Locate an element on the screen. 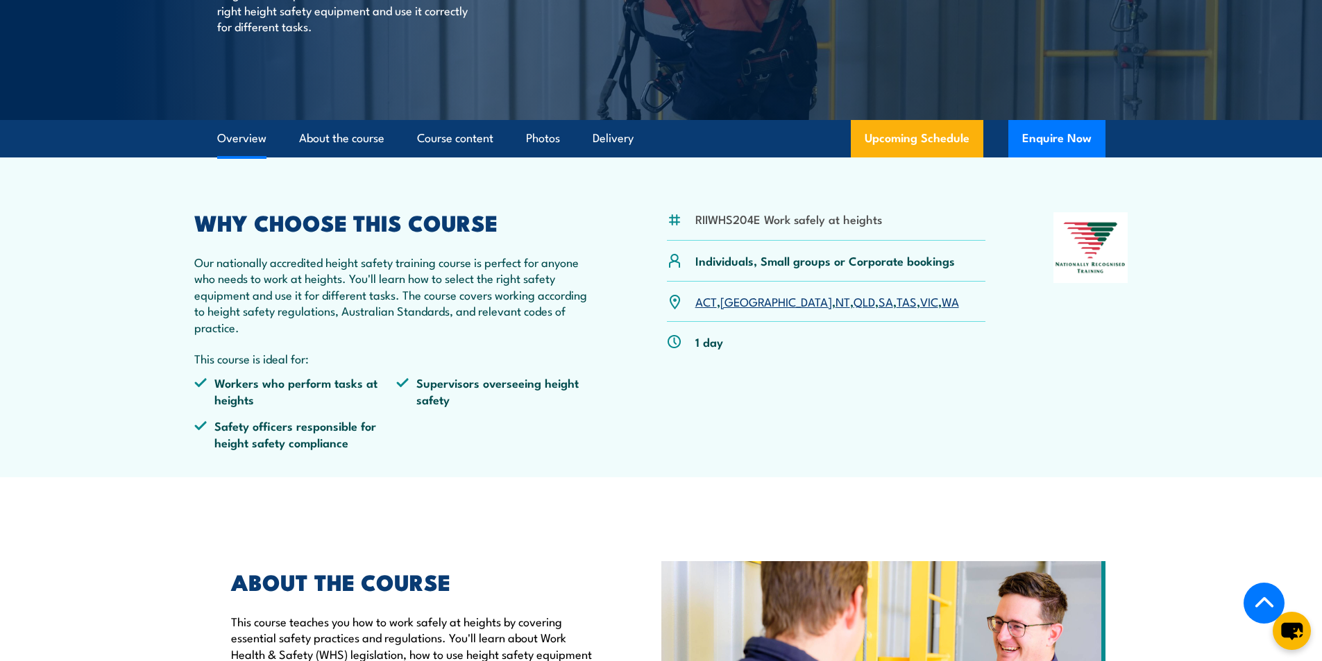 The height and width of the screenshot is (661, 1322). p: Individuals, Small groups or Corporate bookings is located at coordinates (825, 260).